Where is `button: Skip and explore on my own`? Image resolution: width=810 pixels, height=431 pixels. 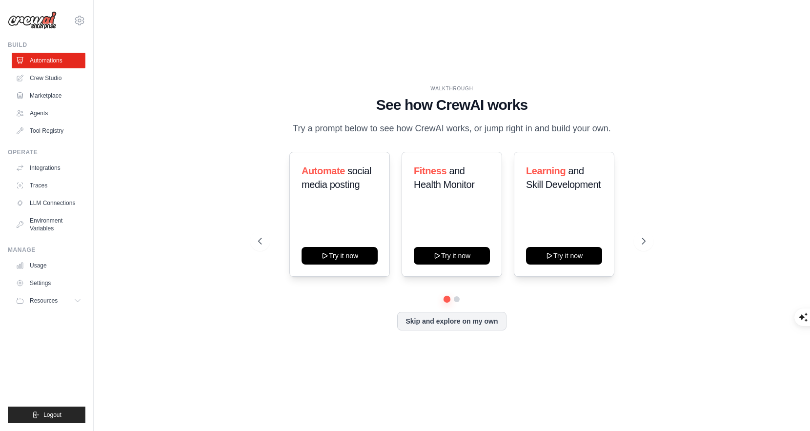 button: Skip and explore on my own is located at coordinates (451, 321).